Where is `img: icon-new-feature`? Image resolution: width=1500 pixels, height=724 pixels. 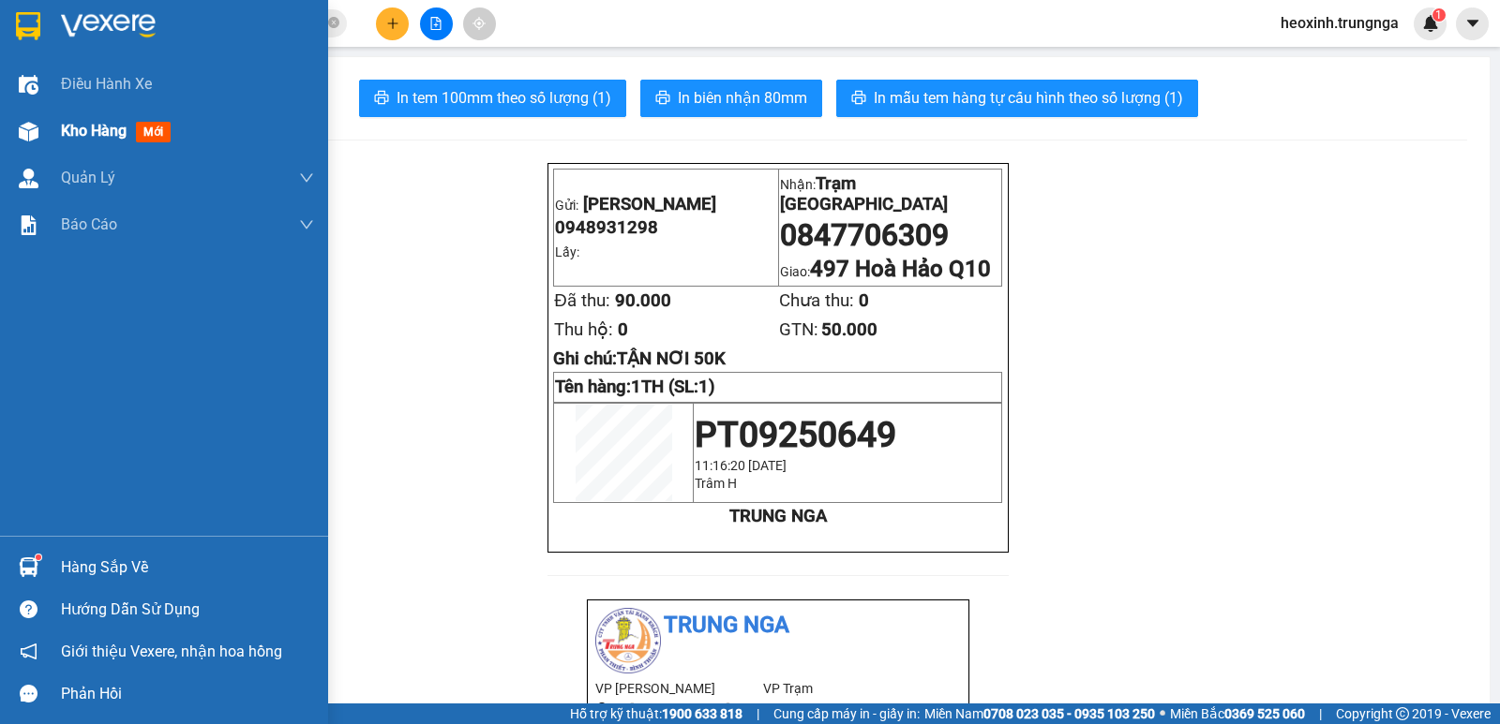
img: icon-new-feature is located at coordinates (1430, 23).